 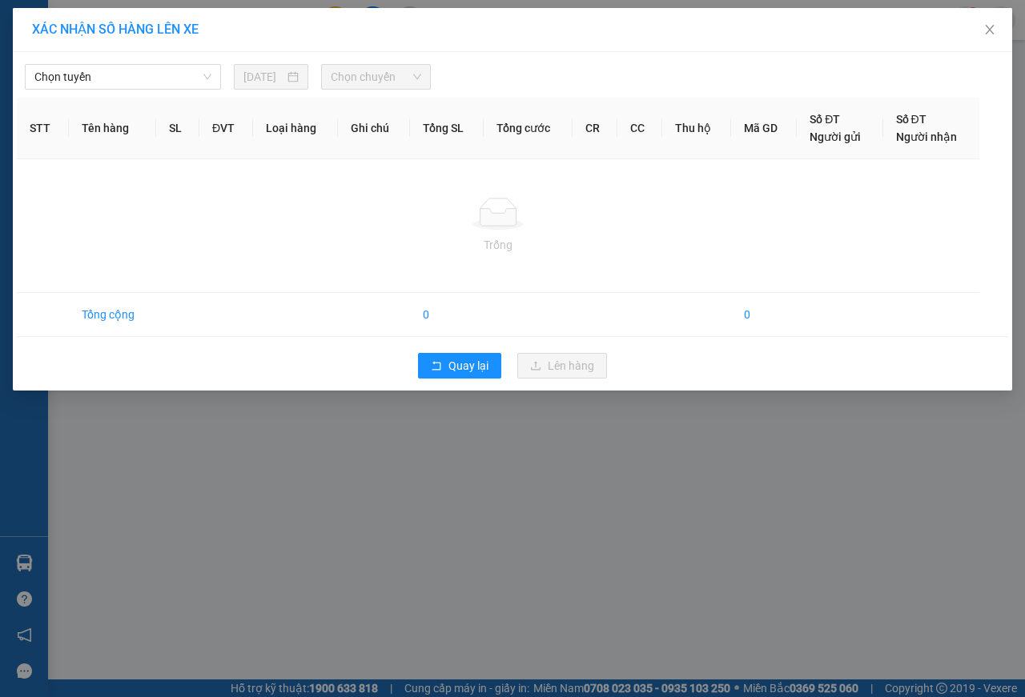 I want to click on span: Quay lại, so click(x=468, y=366).